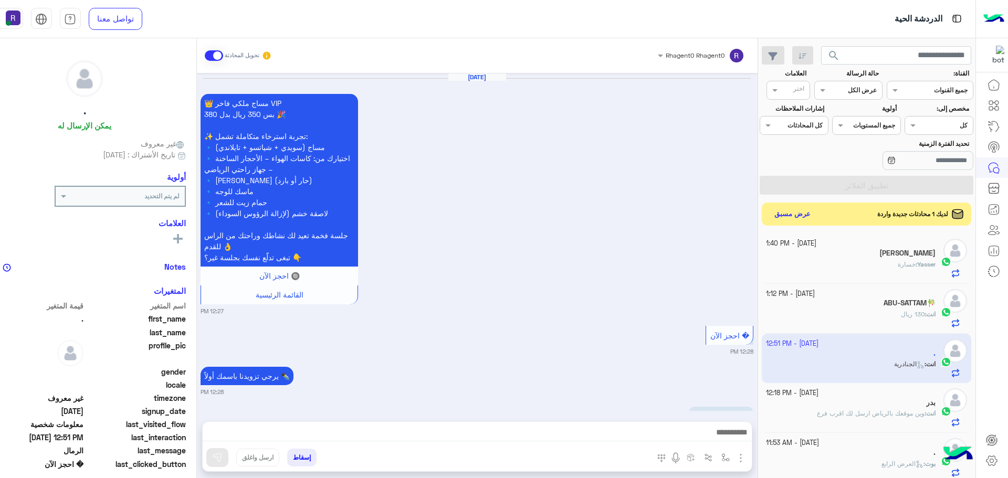  I want to click on label: مخصص إلى:, so click(938, 109).